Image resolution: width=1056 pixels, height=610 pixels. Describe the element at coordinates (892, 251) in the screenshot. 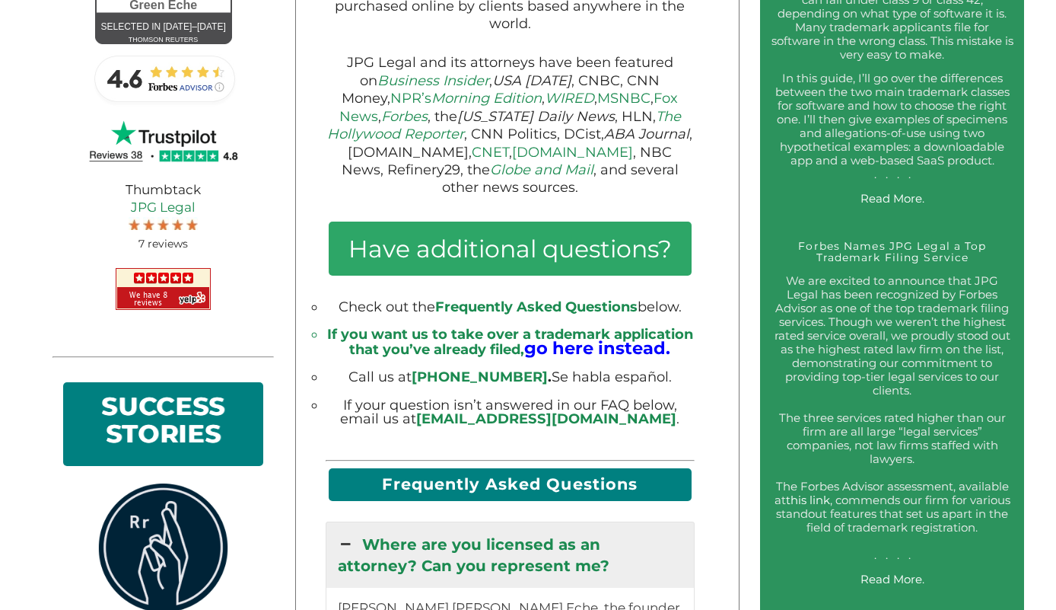

I see `a: Forbes Names JPG Legal a Top Trademark Filing Service` at that location.